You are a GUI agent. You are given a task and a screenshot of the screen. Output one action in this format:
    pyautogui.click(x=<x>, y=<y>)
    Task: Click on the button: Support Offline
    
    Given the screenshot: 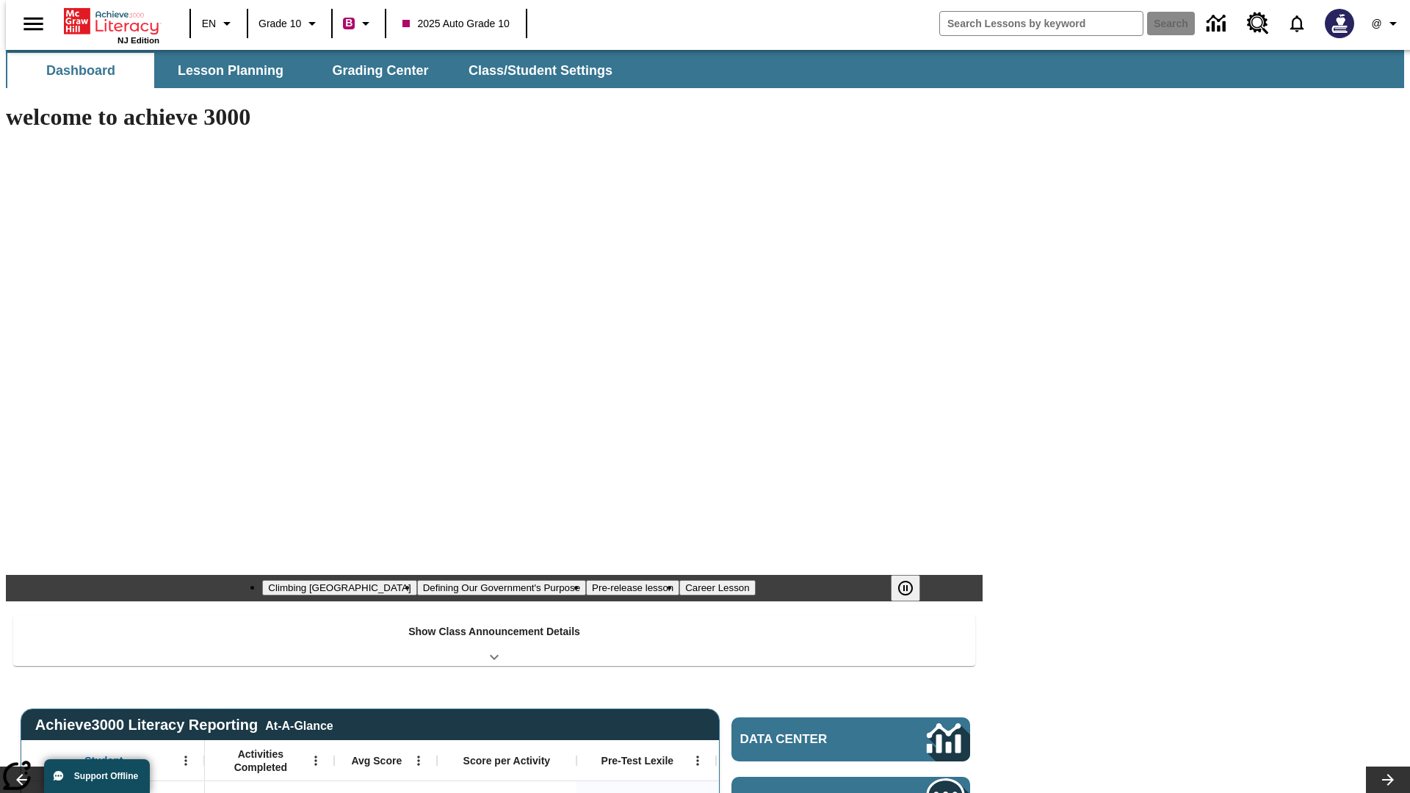 What is the action you would take?
    pyautogui.click(x=97, y=777)
    